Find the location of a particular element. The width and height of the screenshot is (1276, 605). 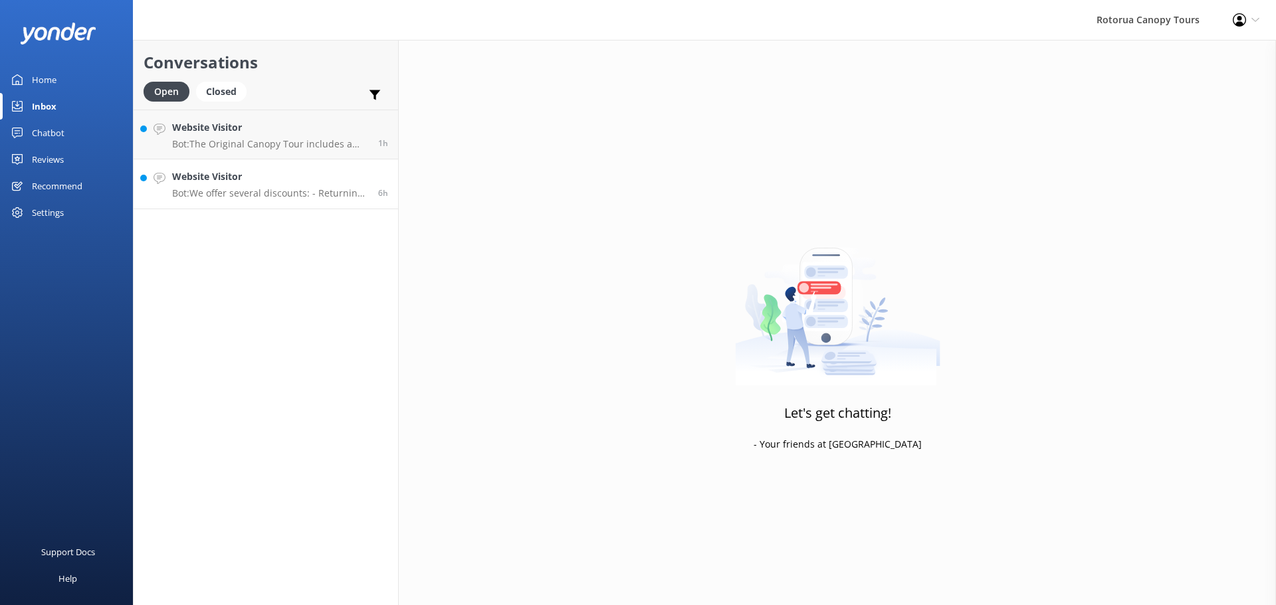

div: Open is located at coordinates (166, 92).